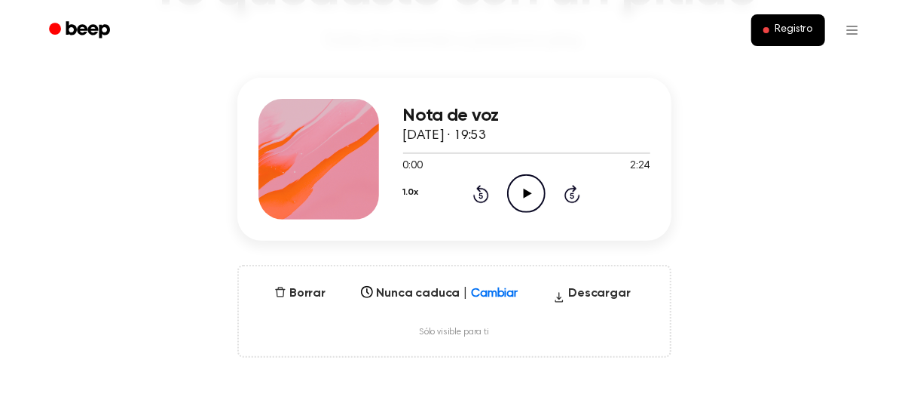 The image size is (908, 394). I want to click on font: 0:00, so click(413, 166).